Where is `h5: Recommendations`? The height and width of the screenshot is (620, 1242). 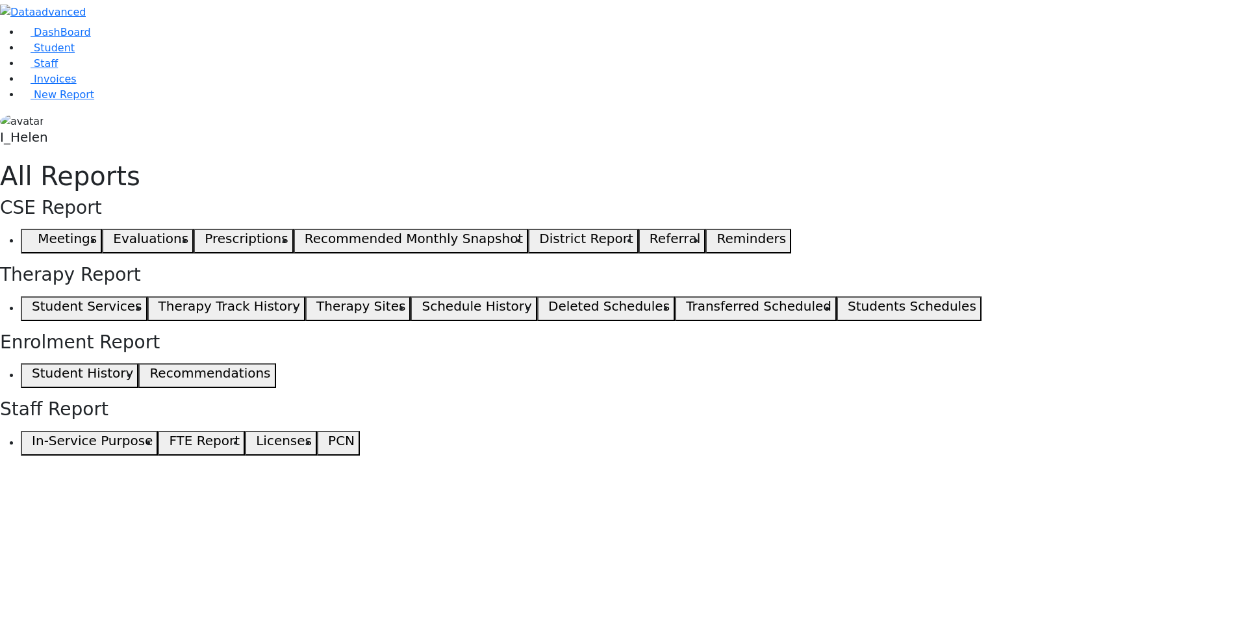 h5: Recommendations is located at coordinates (210, 373).